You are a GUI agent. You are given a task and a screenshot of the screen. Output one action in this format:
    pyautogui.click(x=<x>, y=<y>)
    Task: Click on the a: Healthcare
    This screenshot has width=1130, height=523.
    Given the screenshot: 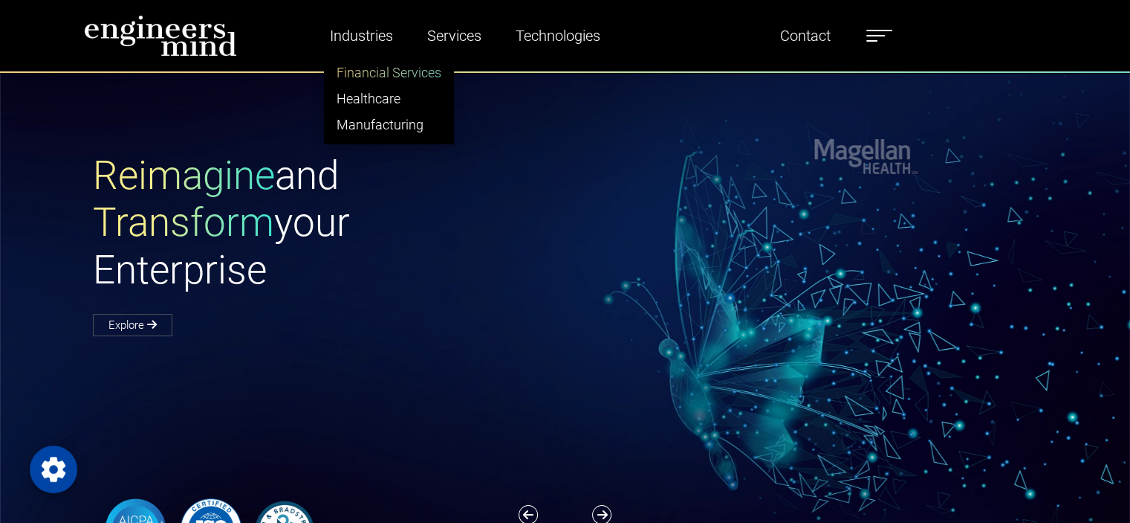 What is the action you would take?
    pyautogui.click(x=389, y=98)
    